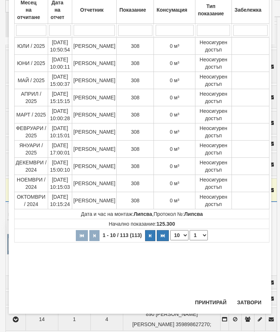  What do you see at coordinates (211, 302) in the screenshot?
I see `button: Принтирай` at bounding box center [211, 302].